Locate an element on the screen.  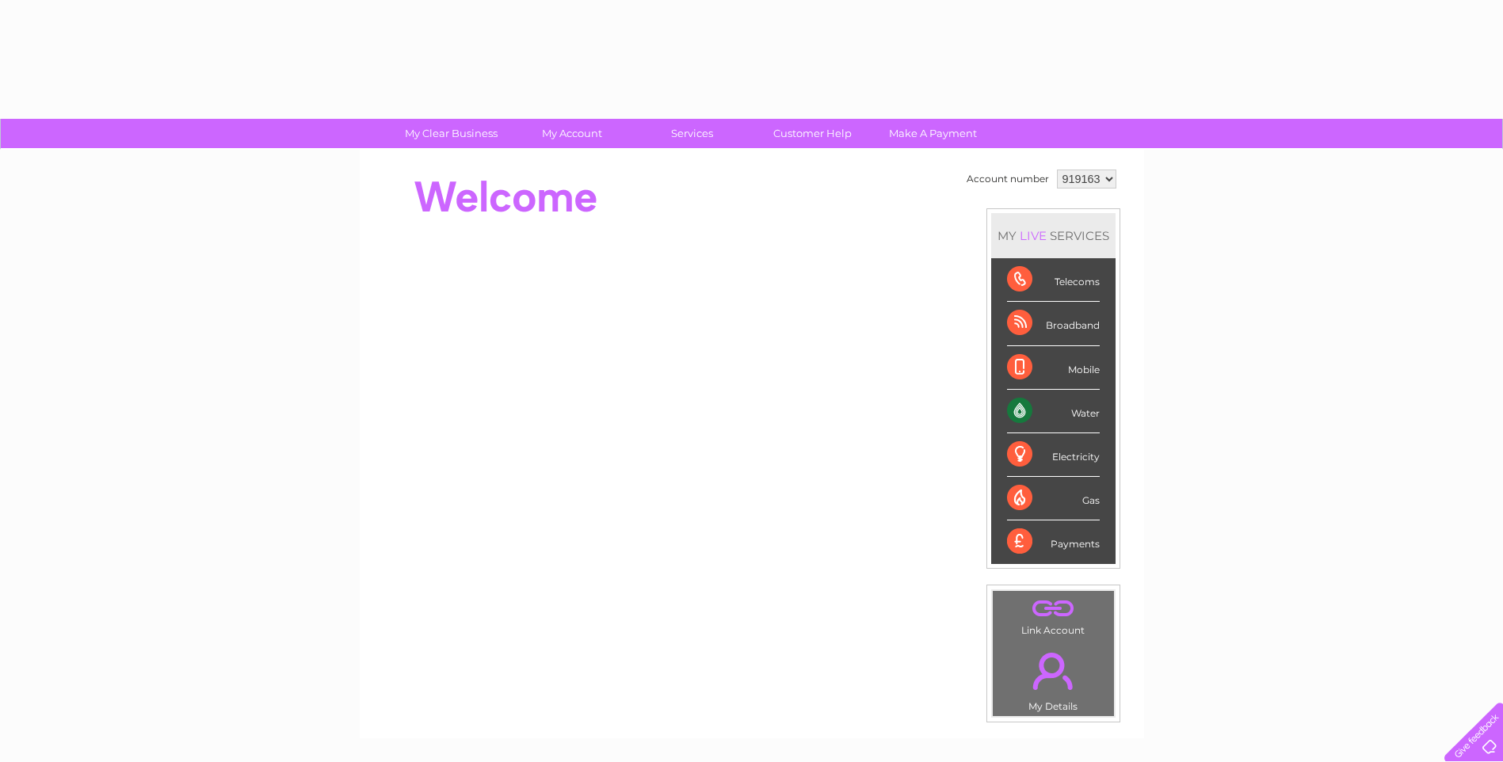
a: Services is located at coordinates (692, 133).